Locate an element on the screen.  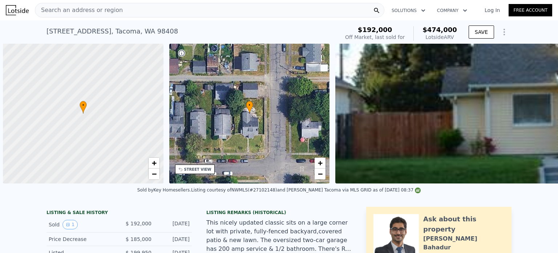
span: $474,000 is located at coordinates (440, 29).